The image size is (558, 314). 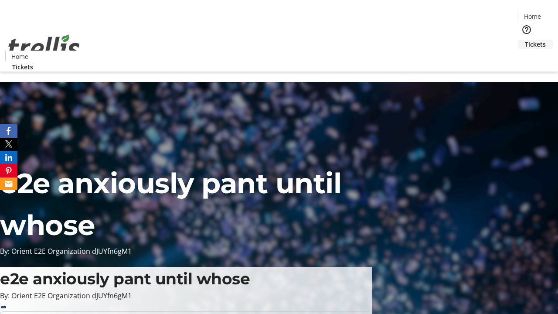 I want to click on button: Help, so click(x=526, y=30).